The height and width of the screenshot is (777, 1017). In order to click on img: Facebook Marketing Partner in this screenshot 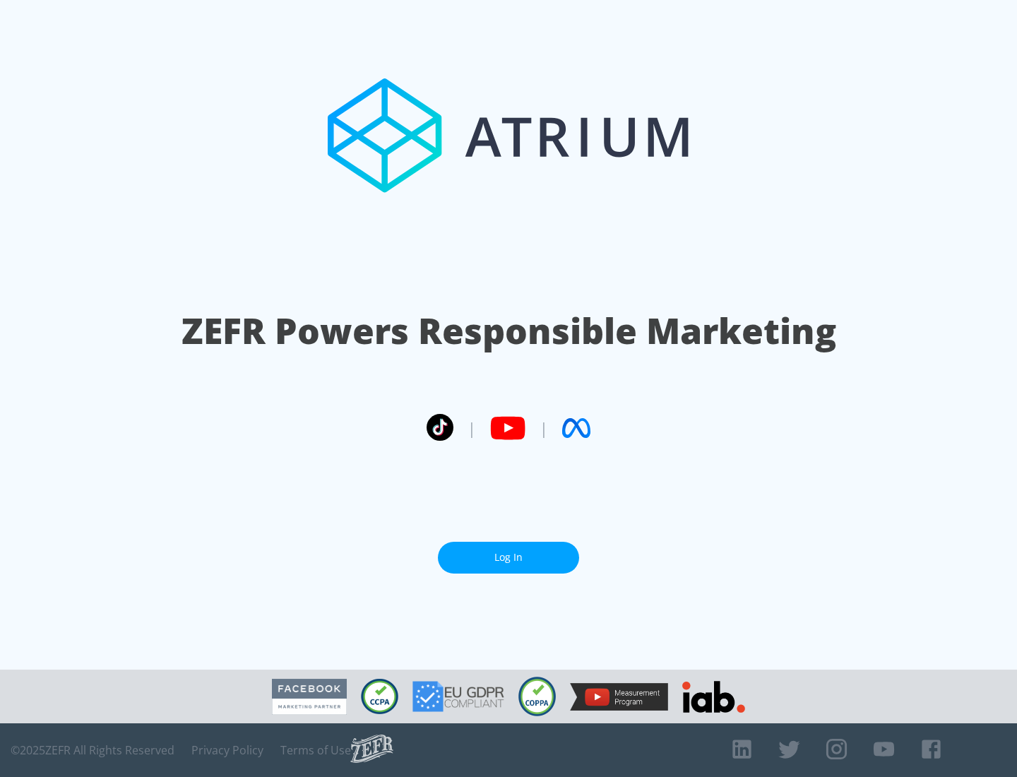, I will do `click(309, 696)`.